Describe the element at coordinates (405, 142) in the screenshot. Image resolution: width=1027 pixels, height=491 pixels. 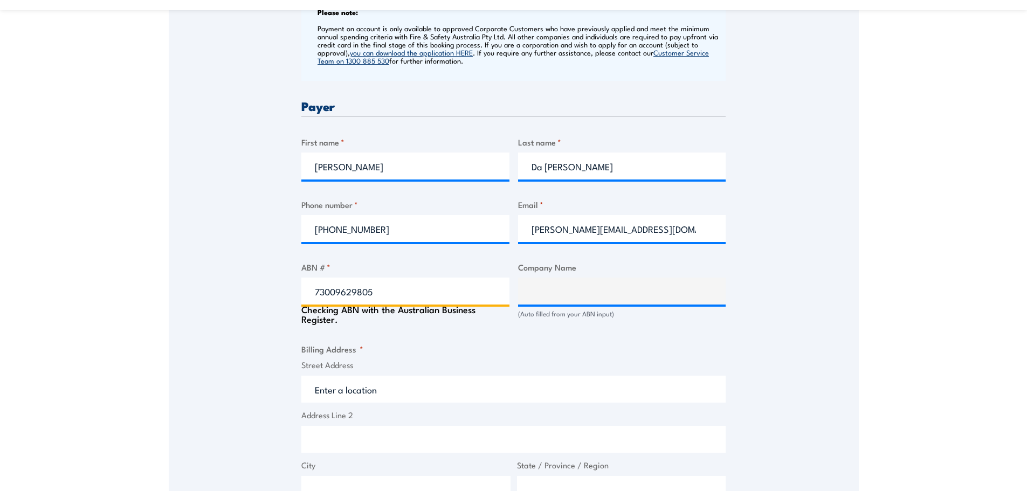
I see `label: First name` at that location.